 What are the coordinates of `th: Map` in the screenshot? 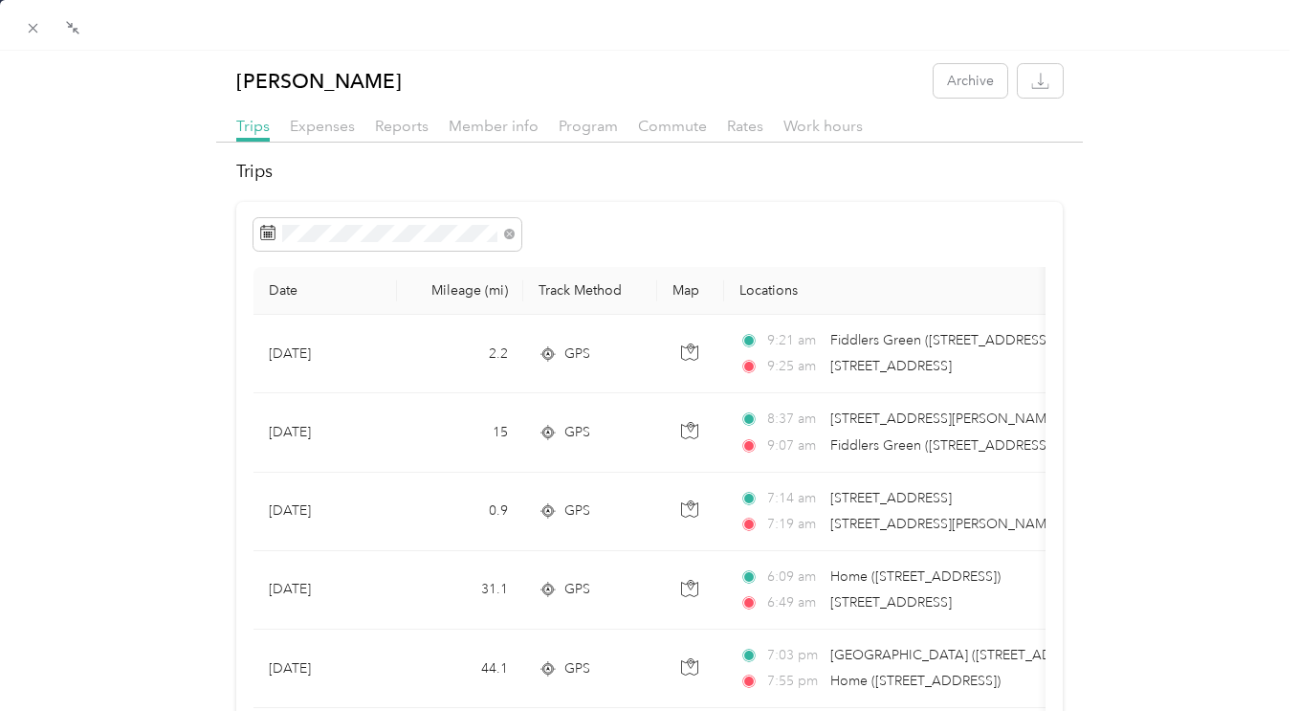 It's located at (691, 291).